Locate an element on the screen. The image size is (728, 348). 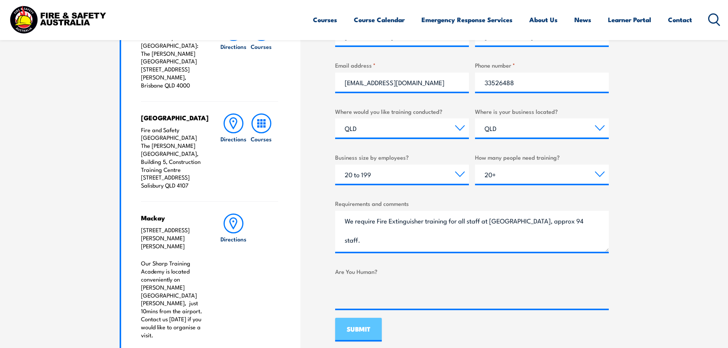
a: Contact is located at coordinates (680, 19).